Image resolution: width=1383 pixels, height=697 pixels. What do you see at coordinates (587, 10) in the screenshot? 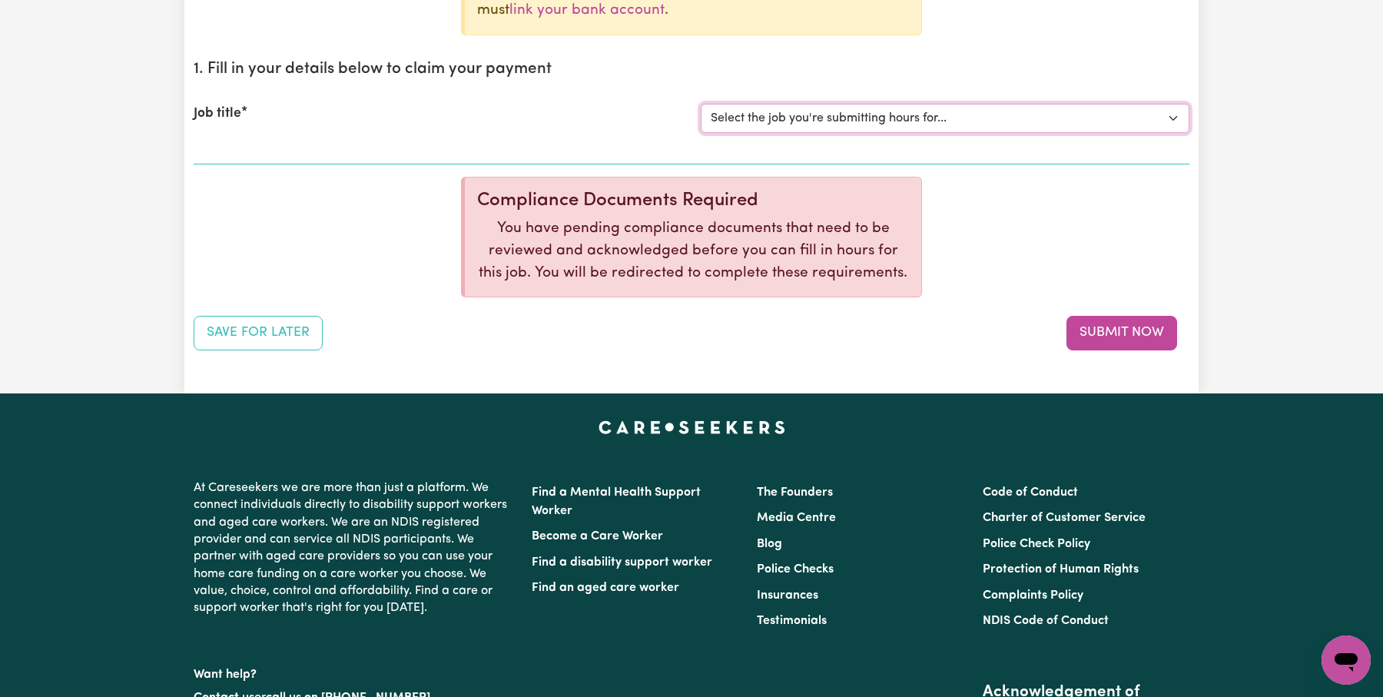
I see `a: link your bank account` at bounding box center [587, 10].